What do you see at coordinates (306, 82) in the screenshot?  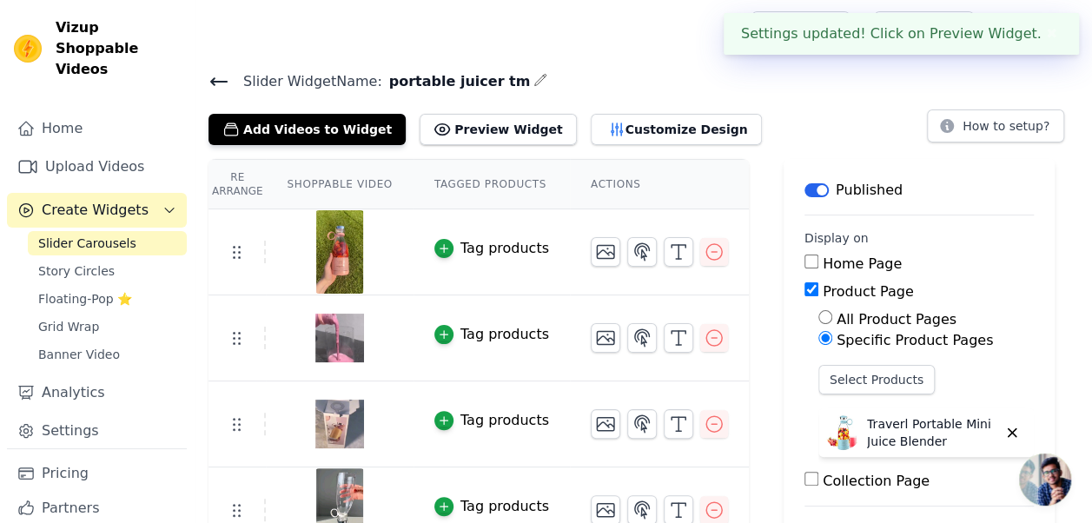 I see `span: Slider Widget Name:` at bounding box center [306, 82].